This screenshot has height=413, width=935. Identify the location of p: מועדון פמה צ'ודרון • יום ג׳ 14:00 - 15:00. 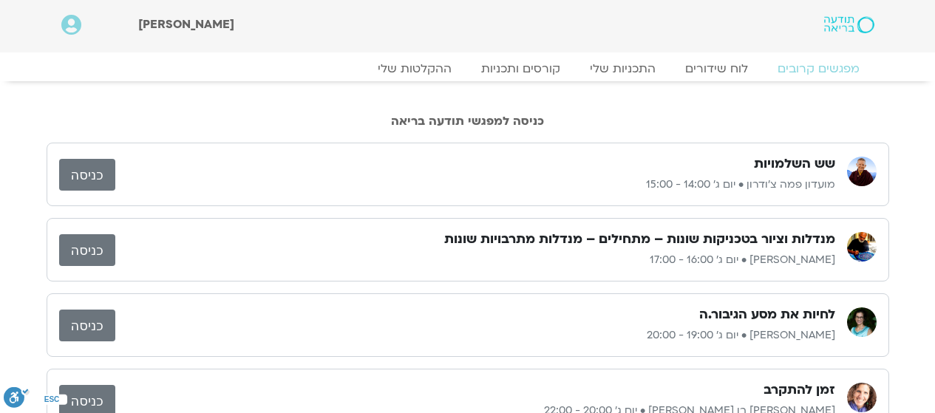
(475, 185).